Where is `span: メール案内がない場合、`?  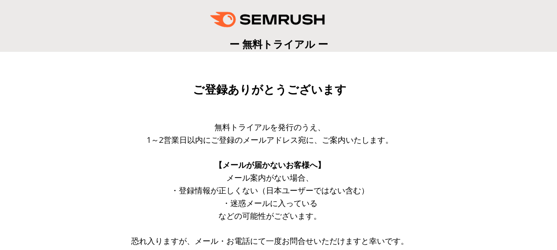 span: メール案内がない場合、 is located at coordinates (270, 178).